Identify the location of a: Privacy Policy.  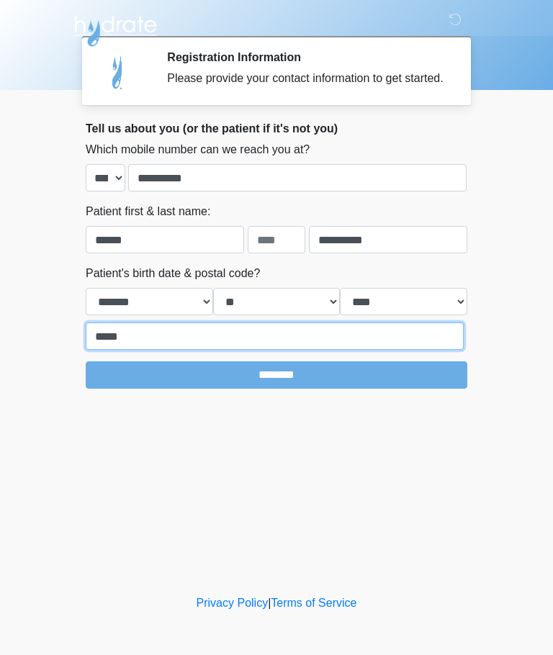
(233, 603).